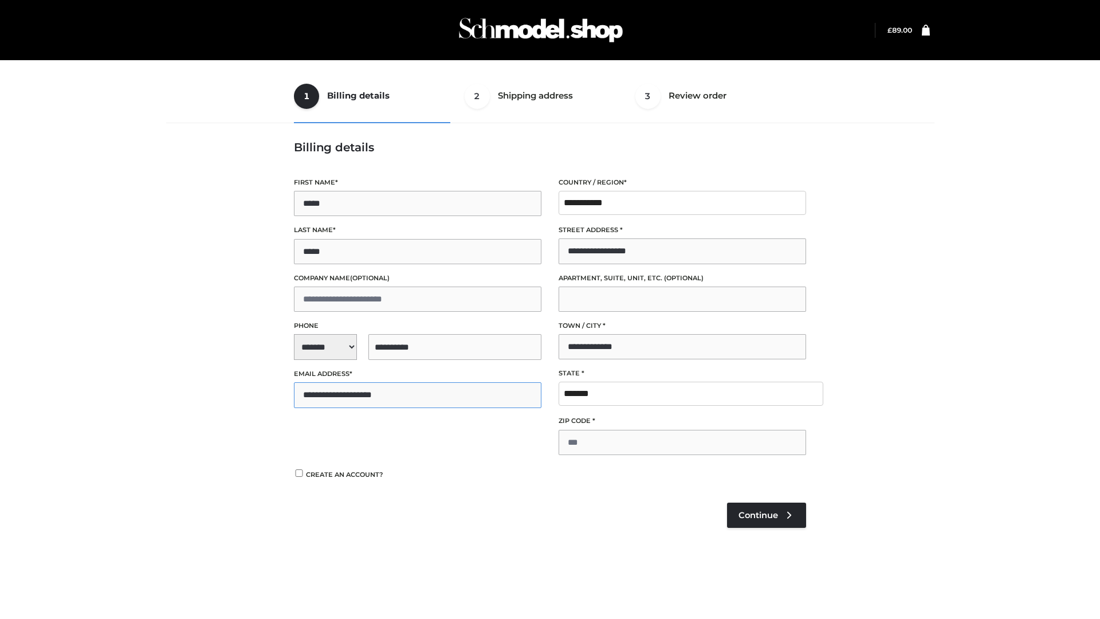 The width and height of the screenshot is (1100, 619). What do you see at coordinates (550, 147) in the screenshot?
I see `h3: Billing details` at bounding box center [550, 147].